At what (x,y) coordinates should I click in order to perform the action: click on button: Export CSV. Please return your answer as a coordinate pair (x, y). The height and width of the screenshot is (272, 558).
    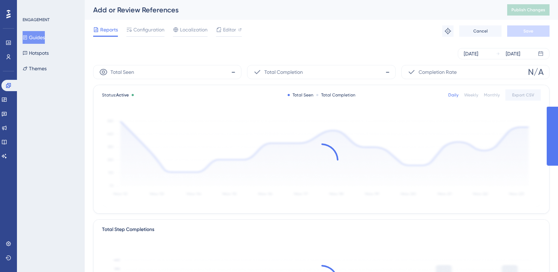
    Looking at the image, I should click on (523, 95).